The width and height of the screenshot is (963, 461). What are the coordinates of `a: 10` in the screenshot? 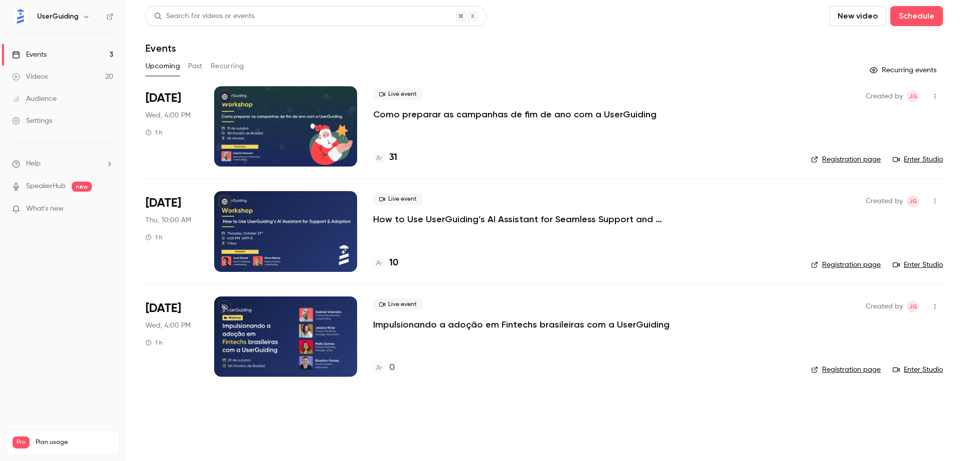 It's located at (386, 263).